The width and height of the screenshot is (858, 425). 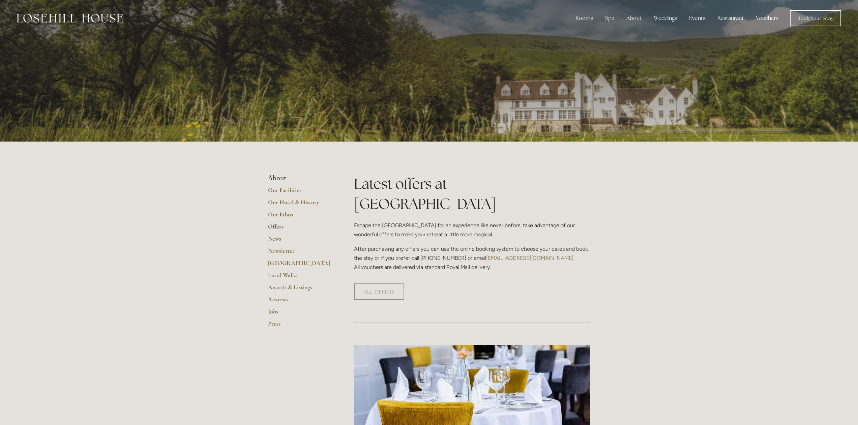 I want to click on a: ALL OFFERS, so click(x=379, y=292).